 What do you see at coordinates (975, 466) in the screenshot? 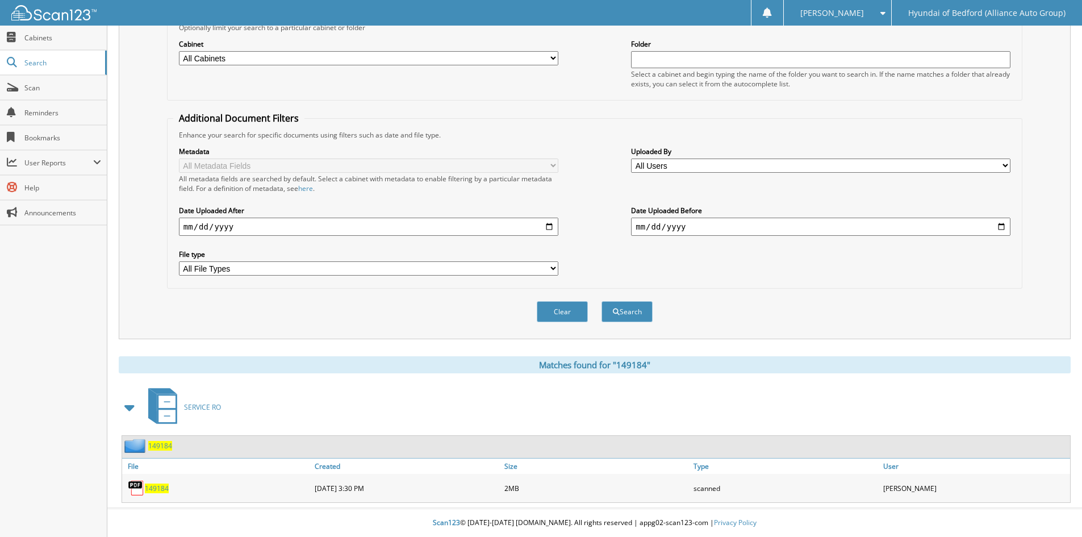
I see `a: User` at bounding box center [975, 466].